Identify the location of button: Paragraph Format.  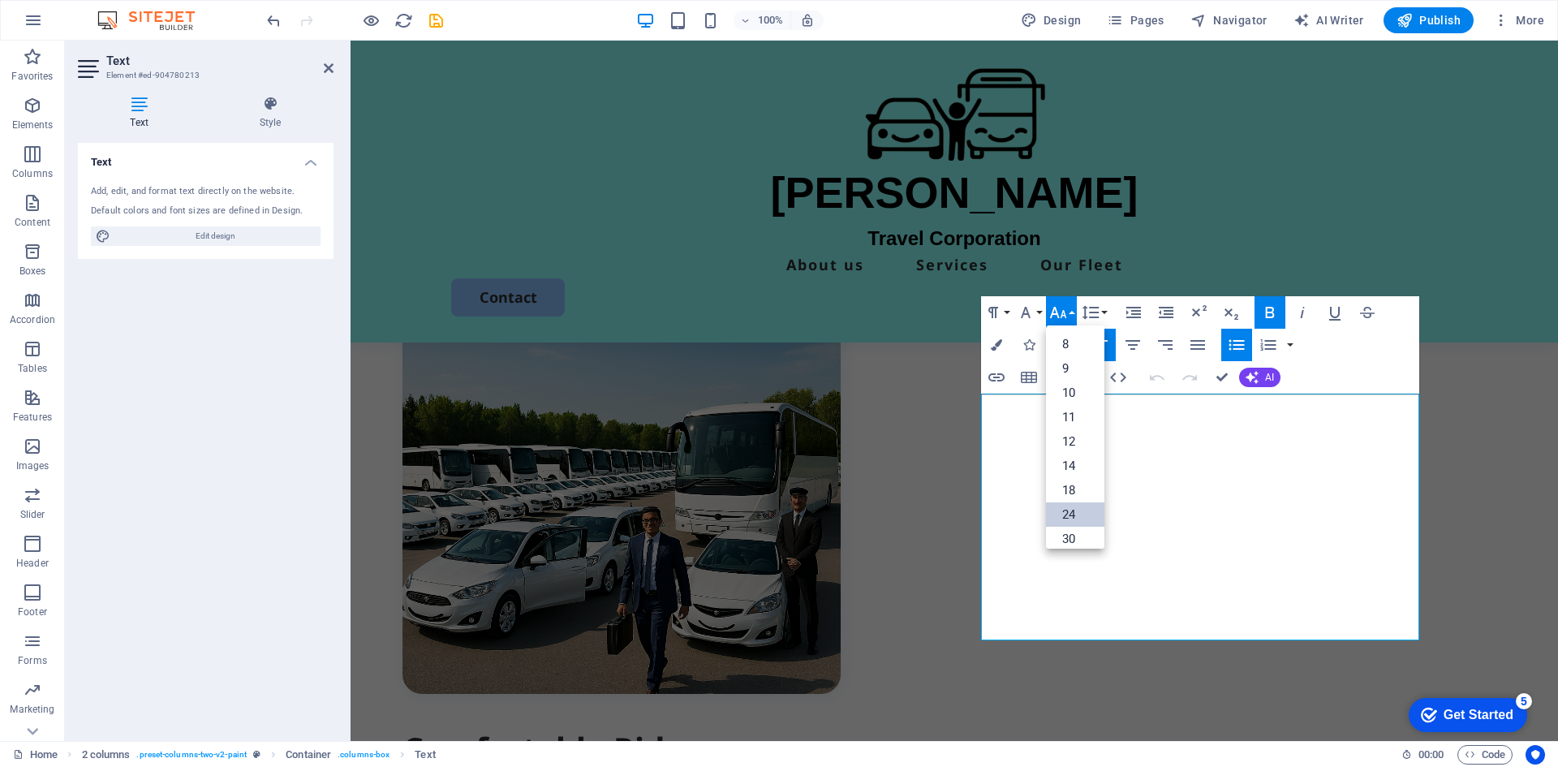
(996, 312).